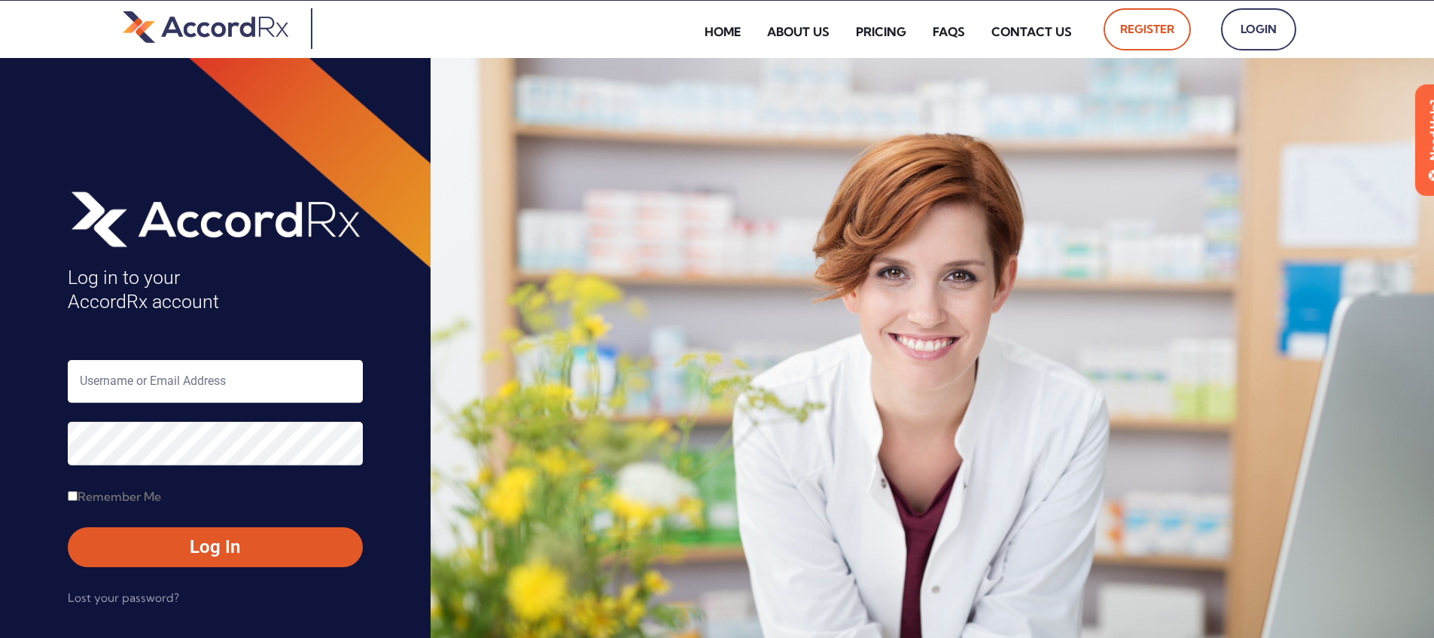 This screenshot has height=638, width=1434. I want to click on h4: Log in to your AccordRx account, so click(215, 290).